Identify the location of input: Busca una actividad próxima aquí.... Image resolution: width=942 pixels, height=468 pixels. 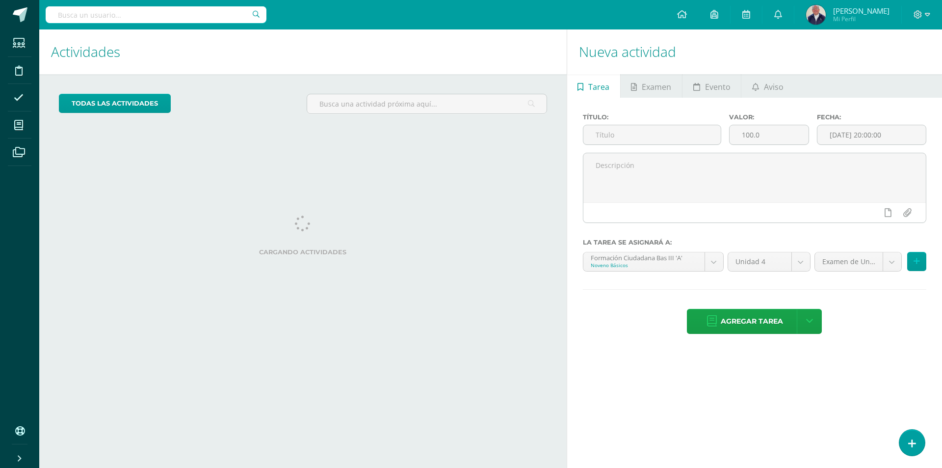
(426, 104).